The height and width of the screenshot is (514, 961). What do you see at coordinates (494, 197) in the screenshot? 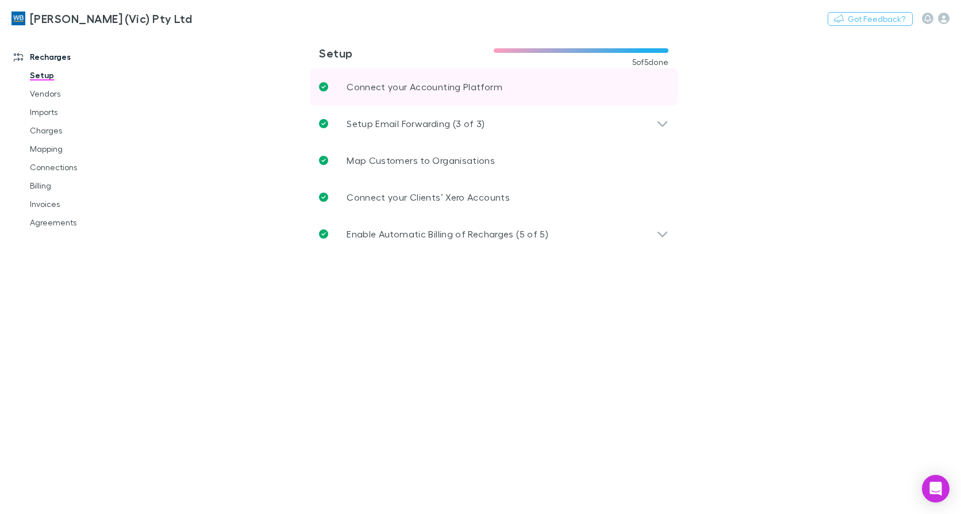
I see `a: Connect your Clients’ Xero Accounts` at bounding box center [494, 197].